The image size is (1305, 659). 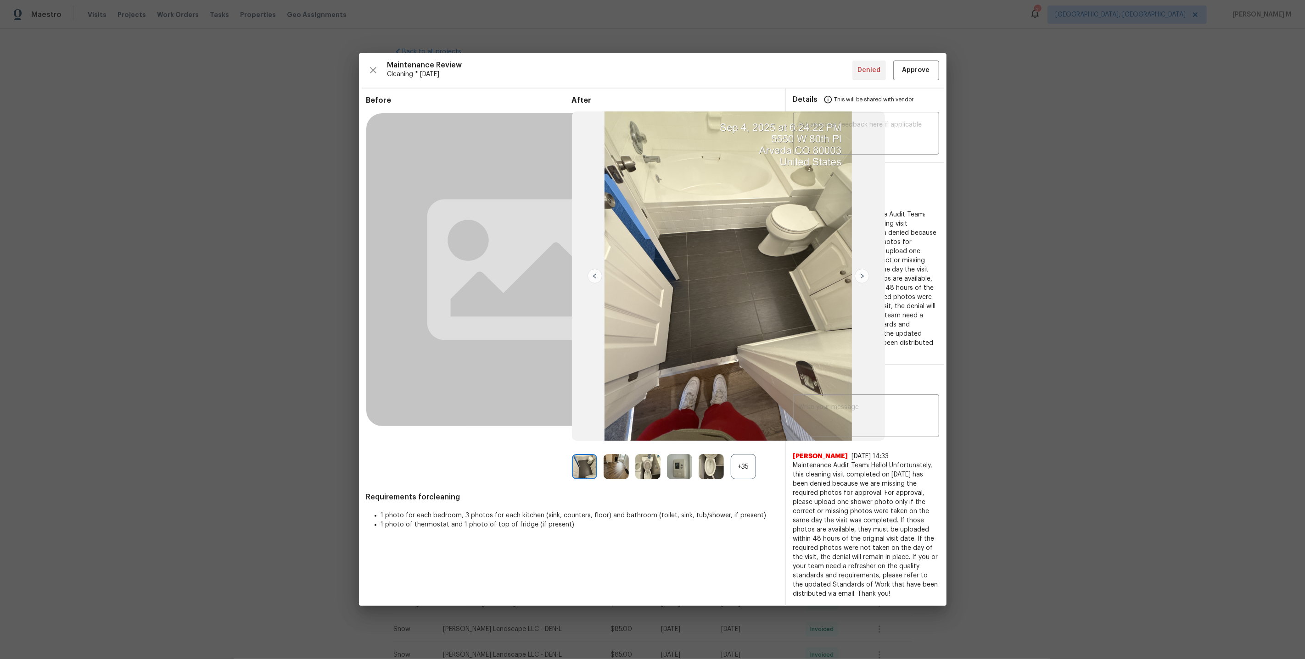 What do you see at coordinates (595, 276) in the screenshot?
I see `img: left-chevron-button-url` at bounding box center [595, 276].